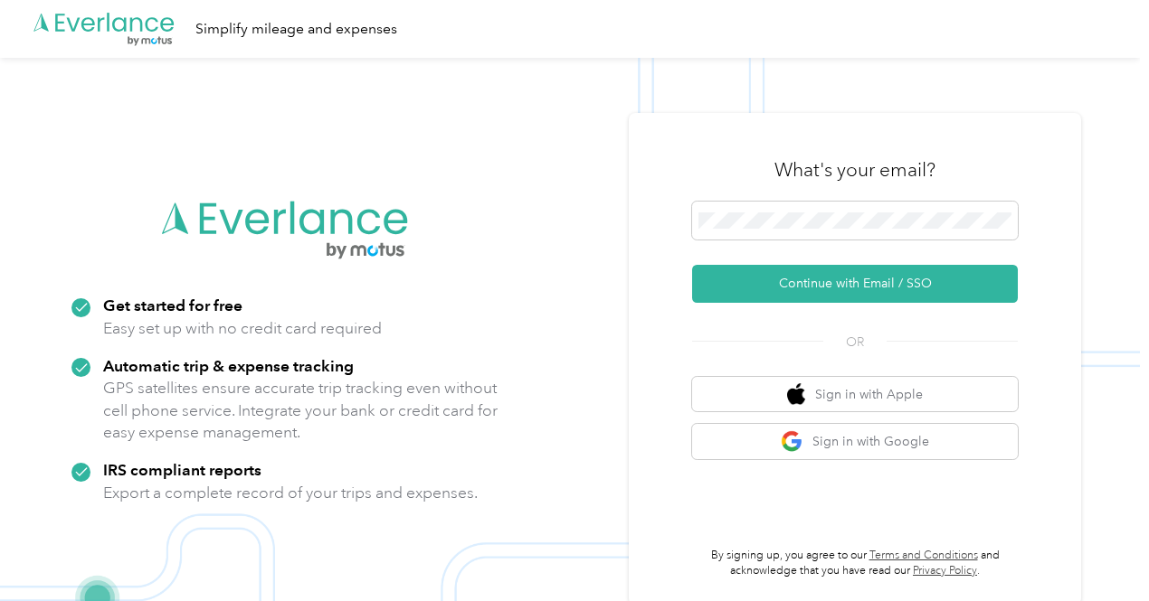 The image size is (1149, 601). What do you see at coordinates (242, 328) in the screenshot?
I see `p: Easy set up with no credit card required` at bounding box center [242, 328].